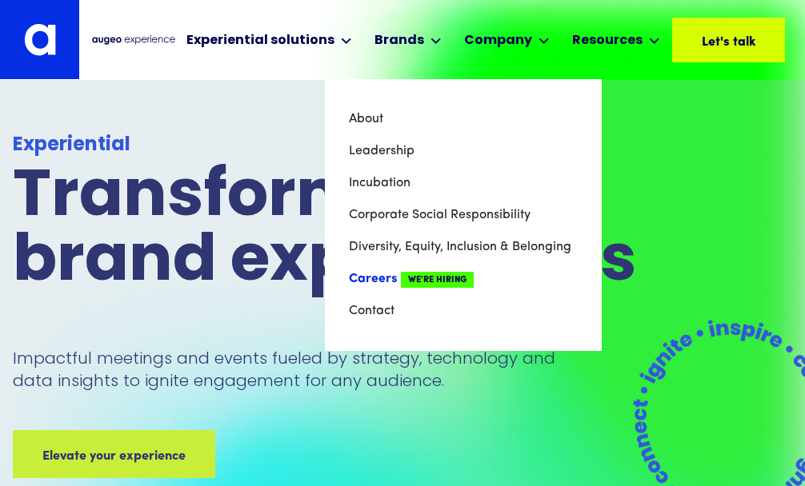  What do you see at coordinates (40, 39) in the screenshot?
I see `img: Augeo's "a" monogram decorative logo in white.` at bounding box center [40, 39].